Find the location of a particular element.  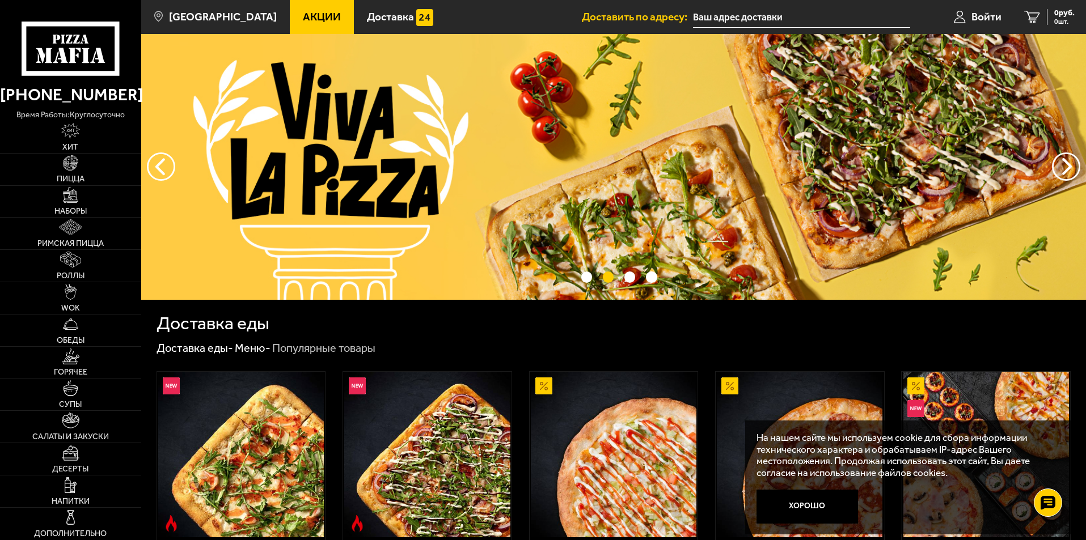

span: Римская пицца is located at coordinates (70, 244).